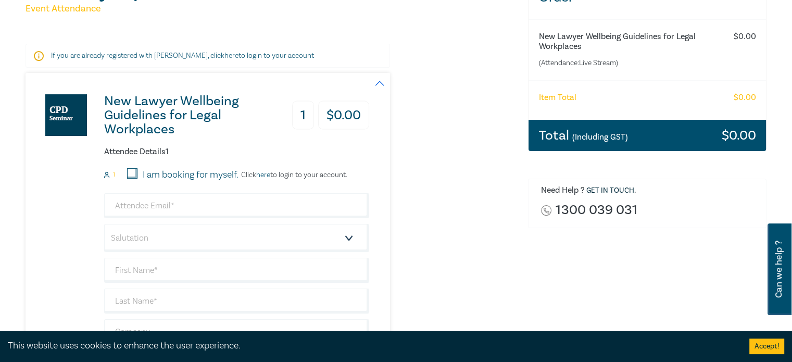  I want to click on h3: 1, so click(303, 115).